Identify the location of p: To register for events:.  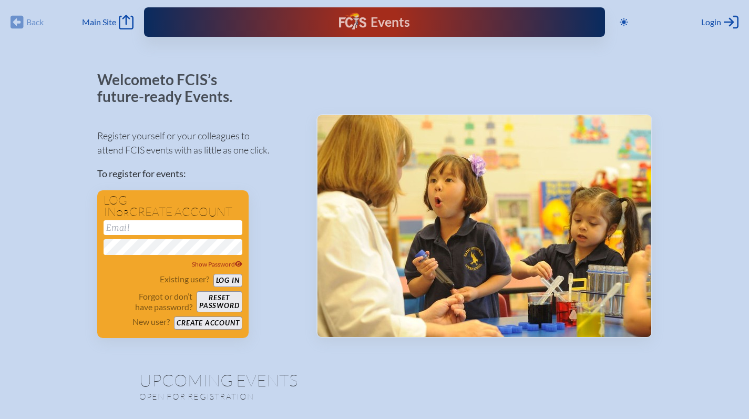
(198, 173).